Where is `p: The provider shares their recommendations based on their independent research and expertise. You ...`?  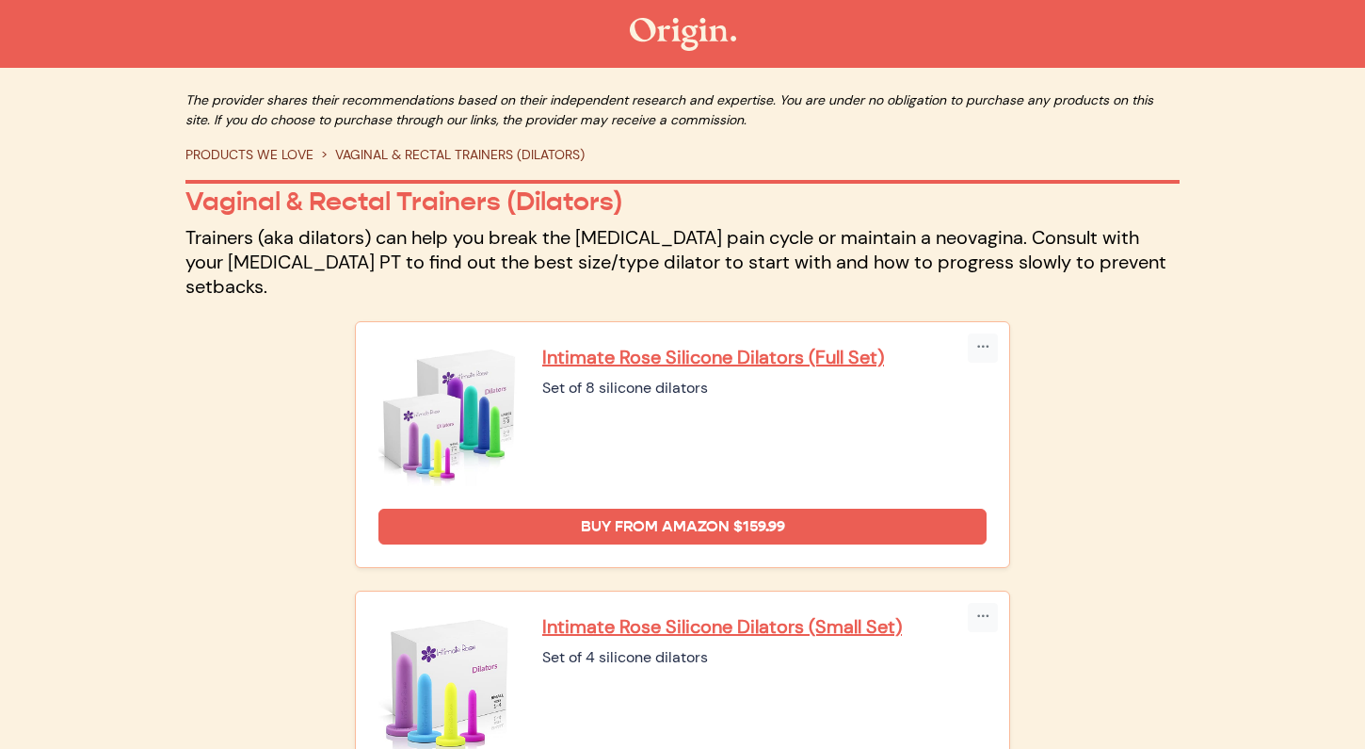
p: The provider shares their recommendations based on their independent research and expertise. You ... is located at coordinates (683, 110).